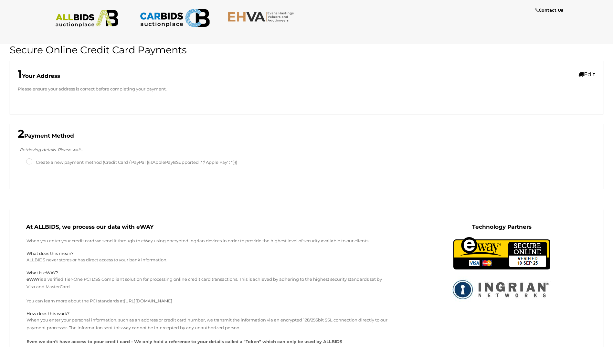  What do you see at coordinates (209, 283) in the screenshot?
I see `p: is a verified Tier-One PCI DSS Compliant solution for processing online credit card transactions....` at bounding box center [209, 283].